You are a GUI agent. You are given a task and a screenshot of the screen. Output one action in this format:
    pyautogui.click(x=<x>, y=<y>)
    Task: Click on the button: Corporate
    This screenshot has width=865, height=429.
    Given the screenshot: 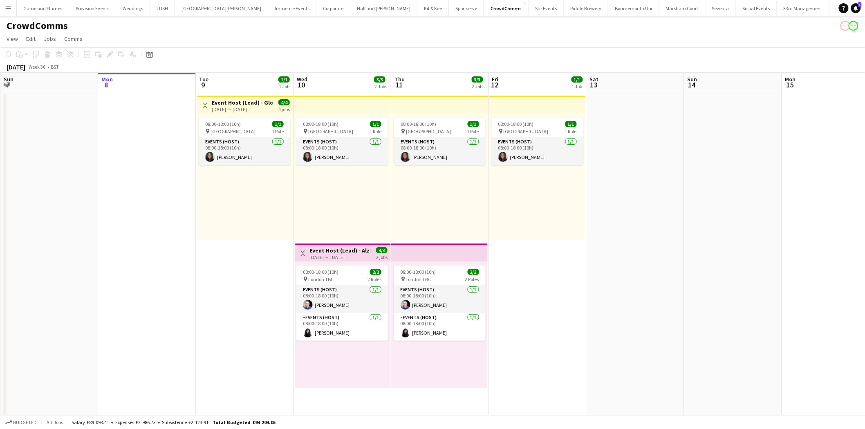 What is the action you would take?
    pyautogui.click(x=333, y=8)
    